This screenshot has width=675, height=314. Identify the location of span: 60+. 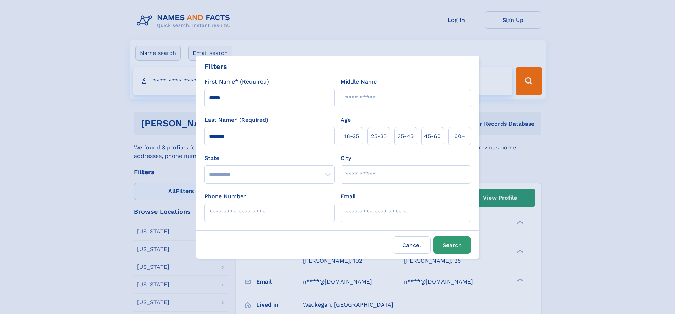
(459, 136).